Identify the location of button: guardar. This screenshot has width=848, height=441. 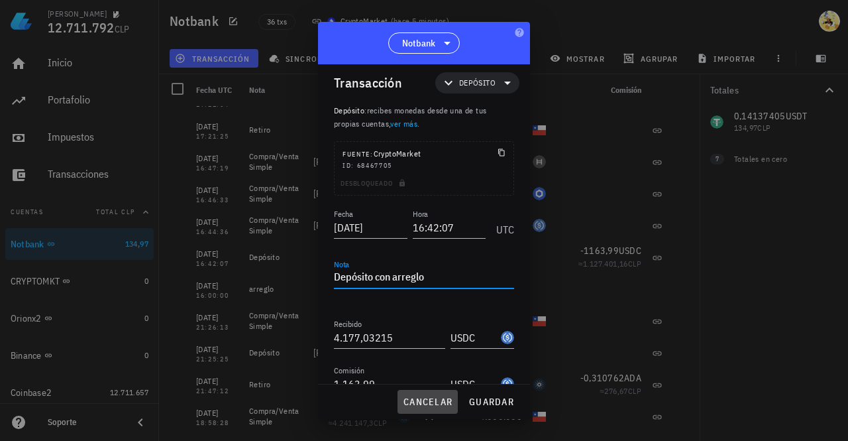
(491, 402).